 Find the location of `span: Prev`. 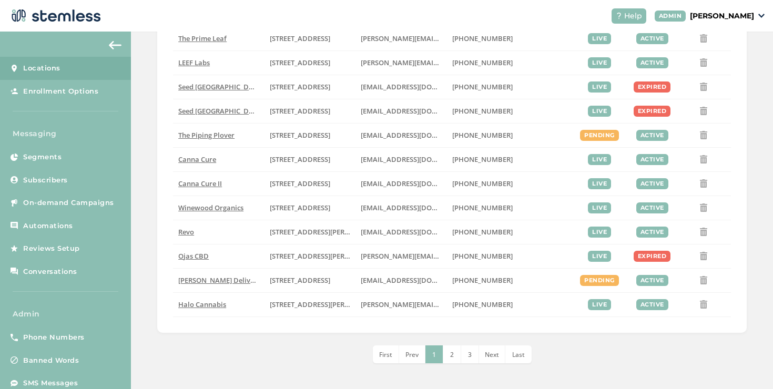

span: Prev is located at coordinates (412, 354).